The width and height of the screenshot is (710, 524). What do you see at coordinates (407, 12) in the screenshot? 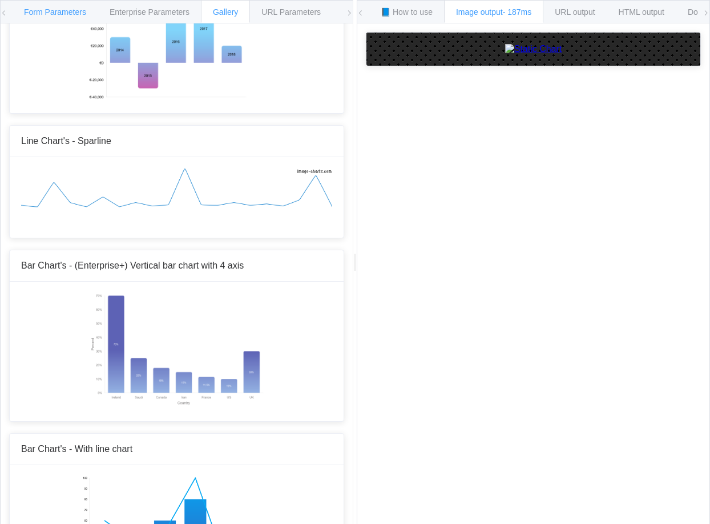
I see `span: 📘 How to use` at bounding box center [407, 12].